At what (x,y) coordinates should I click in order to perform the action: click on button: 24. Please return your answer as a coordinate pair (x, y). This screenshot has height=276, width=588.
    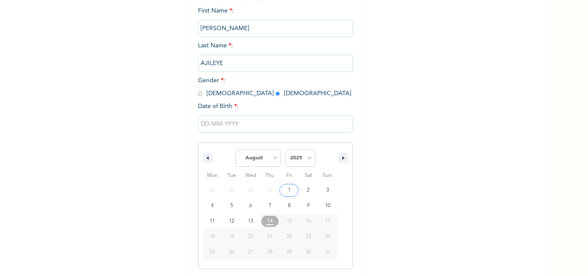
    Looking at the image, I should click on (327, 237).